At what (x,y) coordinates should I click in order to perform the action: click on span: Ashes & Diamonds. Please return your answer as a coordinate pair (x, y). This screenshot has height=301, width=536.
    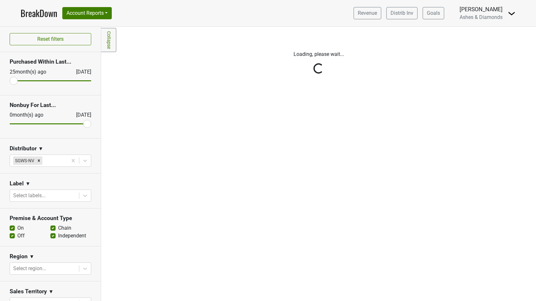
    Looking at the image, I should click on (481, 17).